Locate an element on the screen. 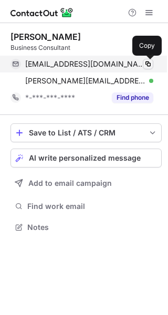 This screenshot has height=315, width=168. span: Notes is located at coordinates (93, 228).